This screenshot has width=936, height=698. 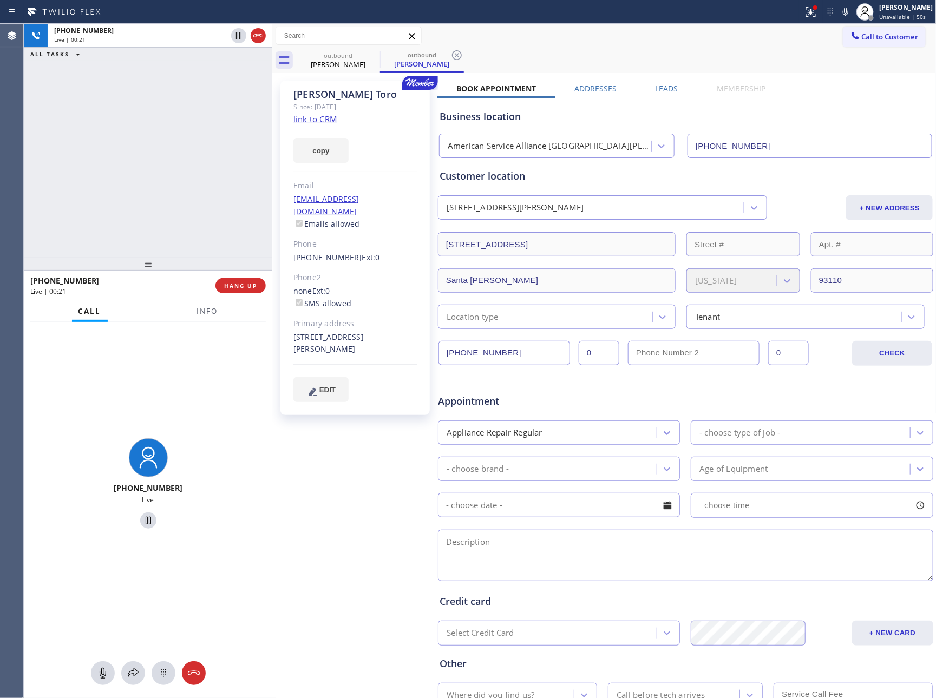 What do you see at coordinates (494, 433) in the screenshot?
I see `div: Appliance Repair Regular` at bounding box center [494, 433].